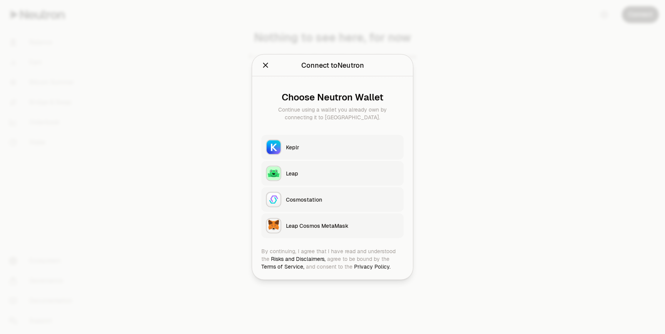  What do you see at coordinates (342, 174) in the screenshot?
I see `div: Leap` at bounding box center [342, 174].